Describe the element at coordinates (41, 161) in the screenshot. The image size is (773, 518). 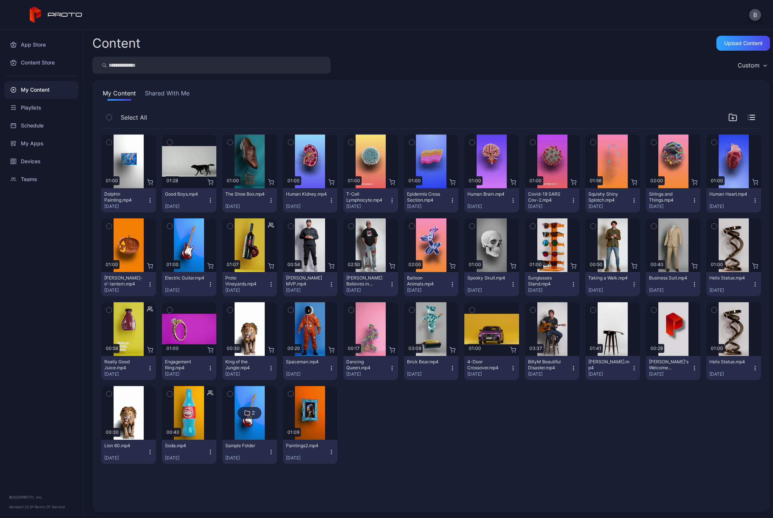
I see `a: Devices` at that location.